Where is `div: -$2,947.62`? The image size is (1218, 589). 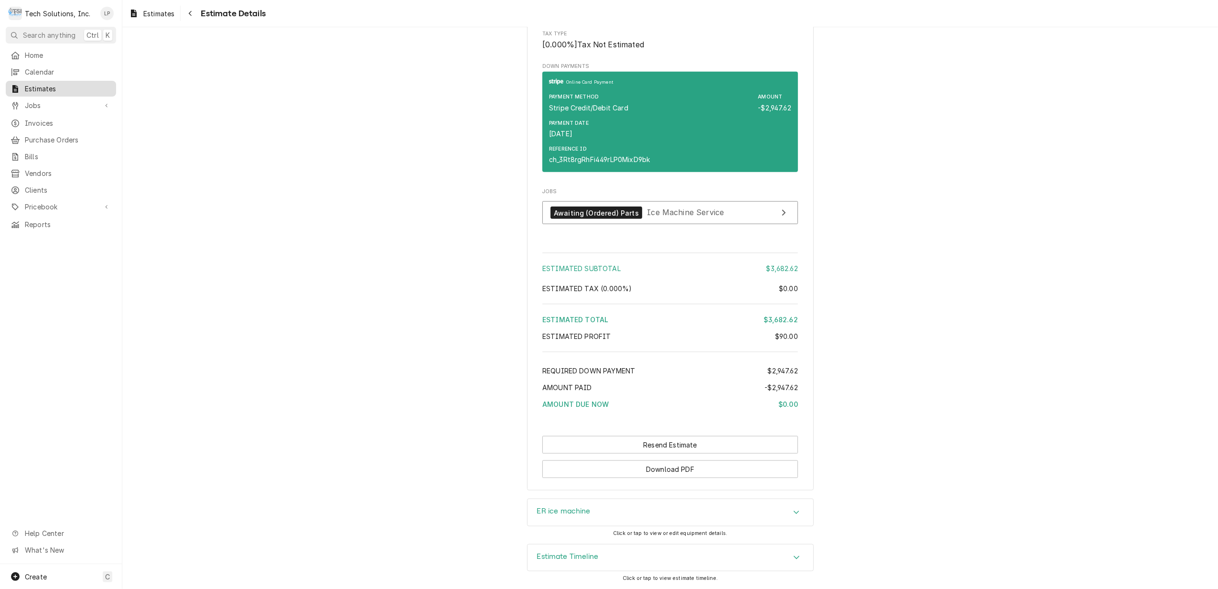 div: -$2,947.62 is located at coordinates (781, 387).